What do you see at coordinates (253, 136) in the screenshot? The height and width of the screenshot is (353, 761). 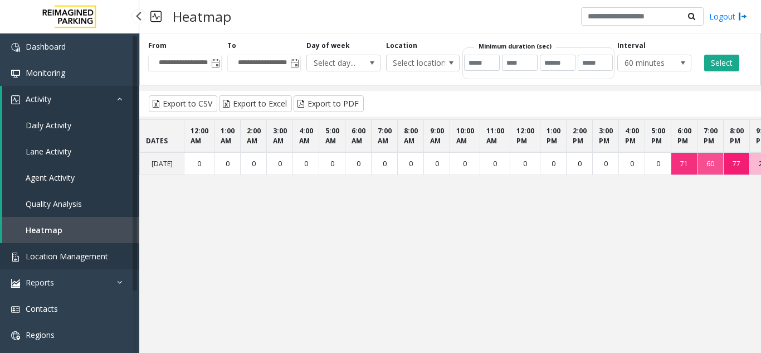 I see `th: 2:00 AM` at bounding box center [253, 136].